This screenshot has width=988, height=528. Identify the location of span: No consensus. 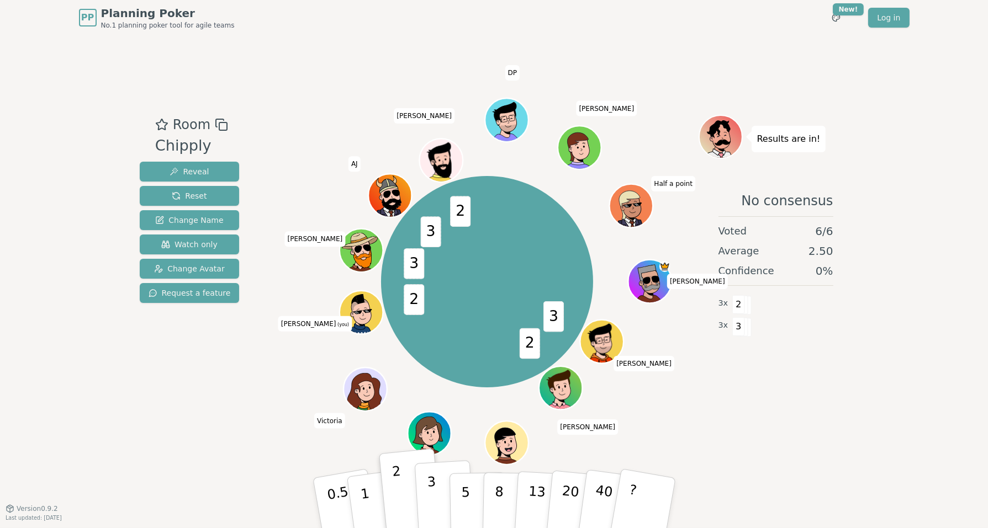
(787, 201).